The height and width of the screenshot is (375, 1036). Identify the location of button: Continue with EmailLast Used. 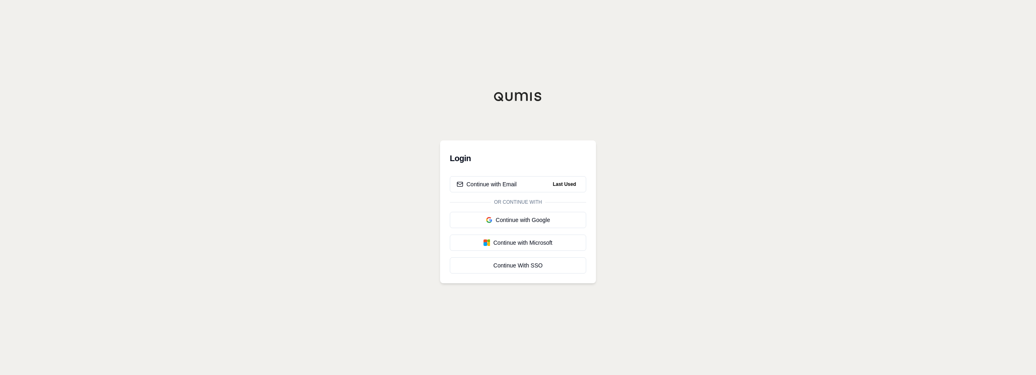
(518, 184).